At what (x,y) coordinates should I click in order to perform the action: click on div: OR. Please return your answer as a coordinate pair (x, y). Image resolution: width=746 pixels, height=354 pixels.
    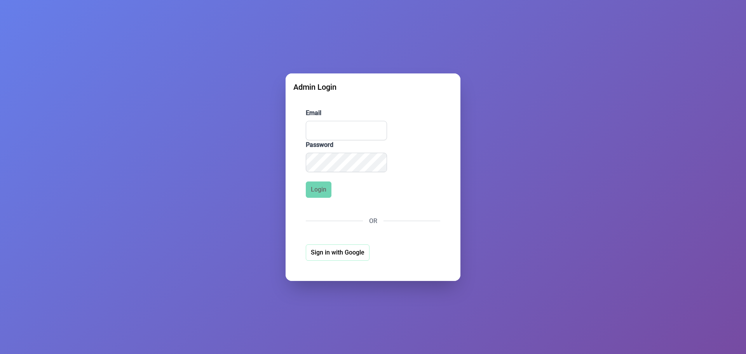
    Looking at the image, I should click on (373, 221).